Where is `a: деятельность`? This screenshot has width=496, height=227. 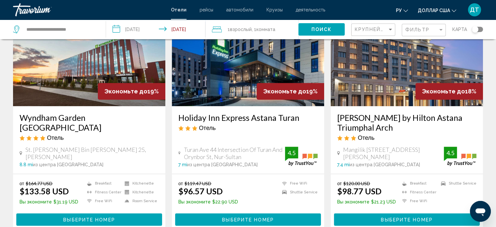
a: деятельность is located at coordinates (311, 10).